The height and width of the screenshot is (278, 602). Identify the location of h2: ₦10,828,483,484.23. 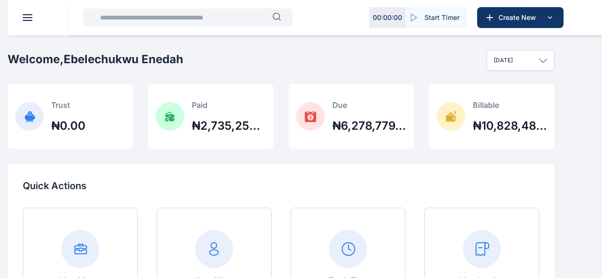
(510, 126).